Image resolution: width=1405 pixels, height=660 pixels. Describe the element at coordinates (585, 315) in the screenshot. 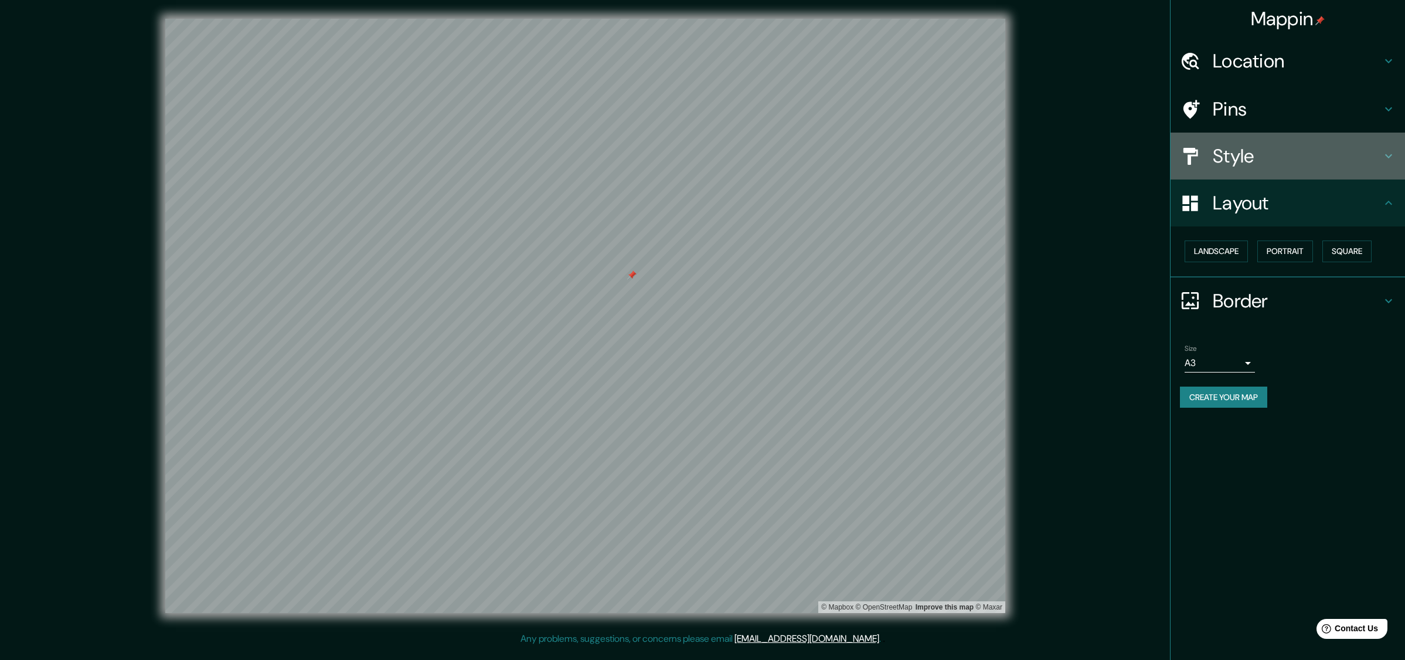

I see `canvas: Map` at that location.